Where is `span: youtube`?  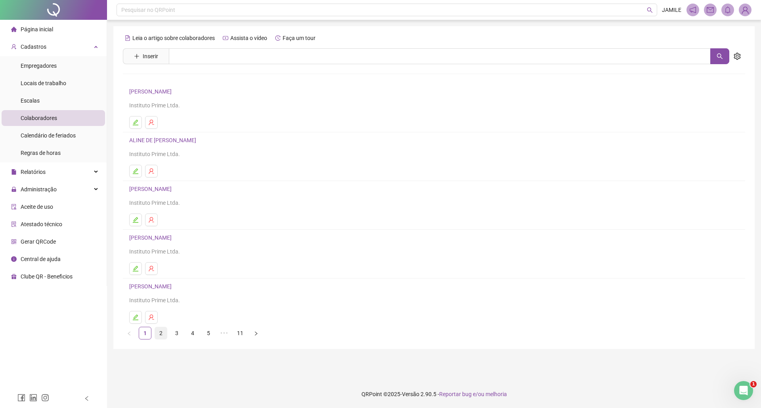
span: youtube is located at coordinates (226, 38).